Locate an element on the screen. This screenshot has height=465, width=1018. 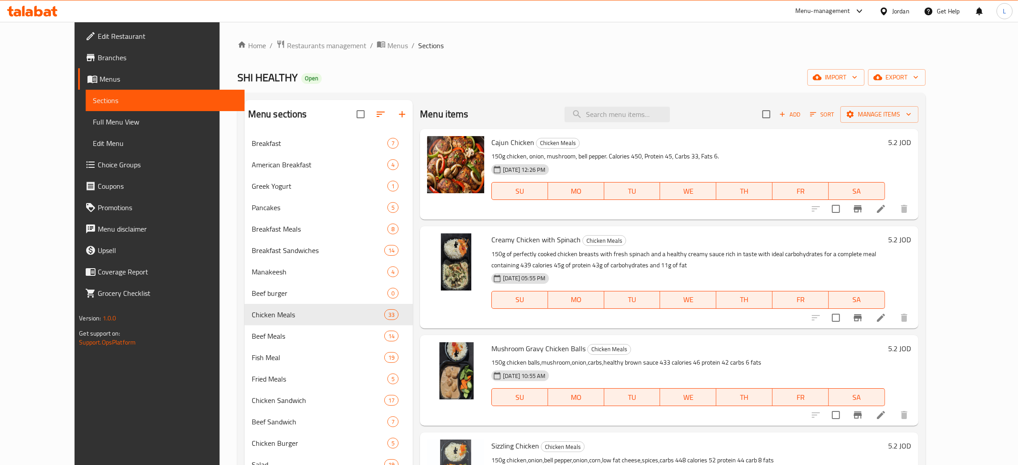
span: Chicken Burger is located at coordinates (319, 443).